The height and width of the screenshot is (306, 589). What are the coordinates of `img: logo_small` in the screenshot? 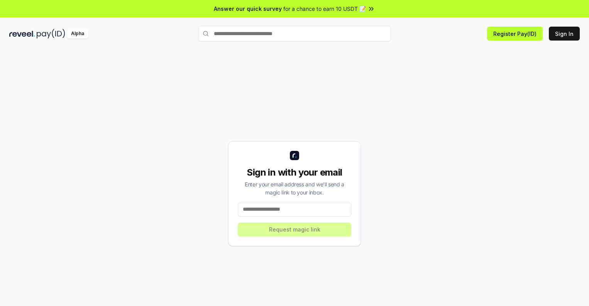 It's located at (295, 156).